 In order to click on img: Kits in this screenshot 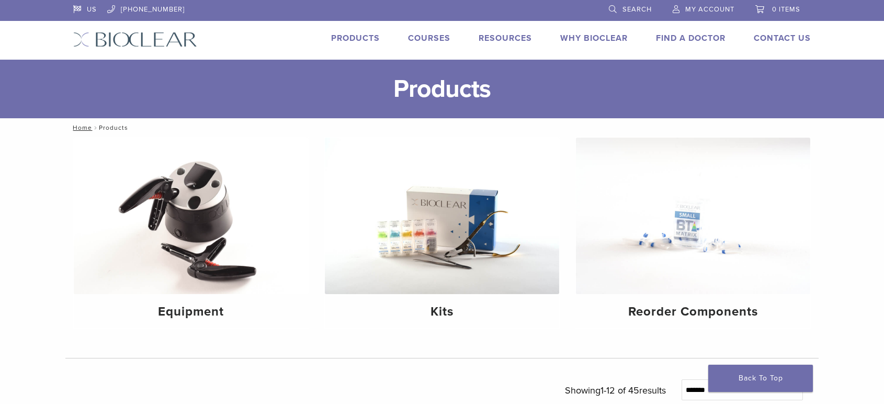, I will do `click(442, 215)`.